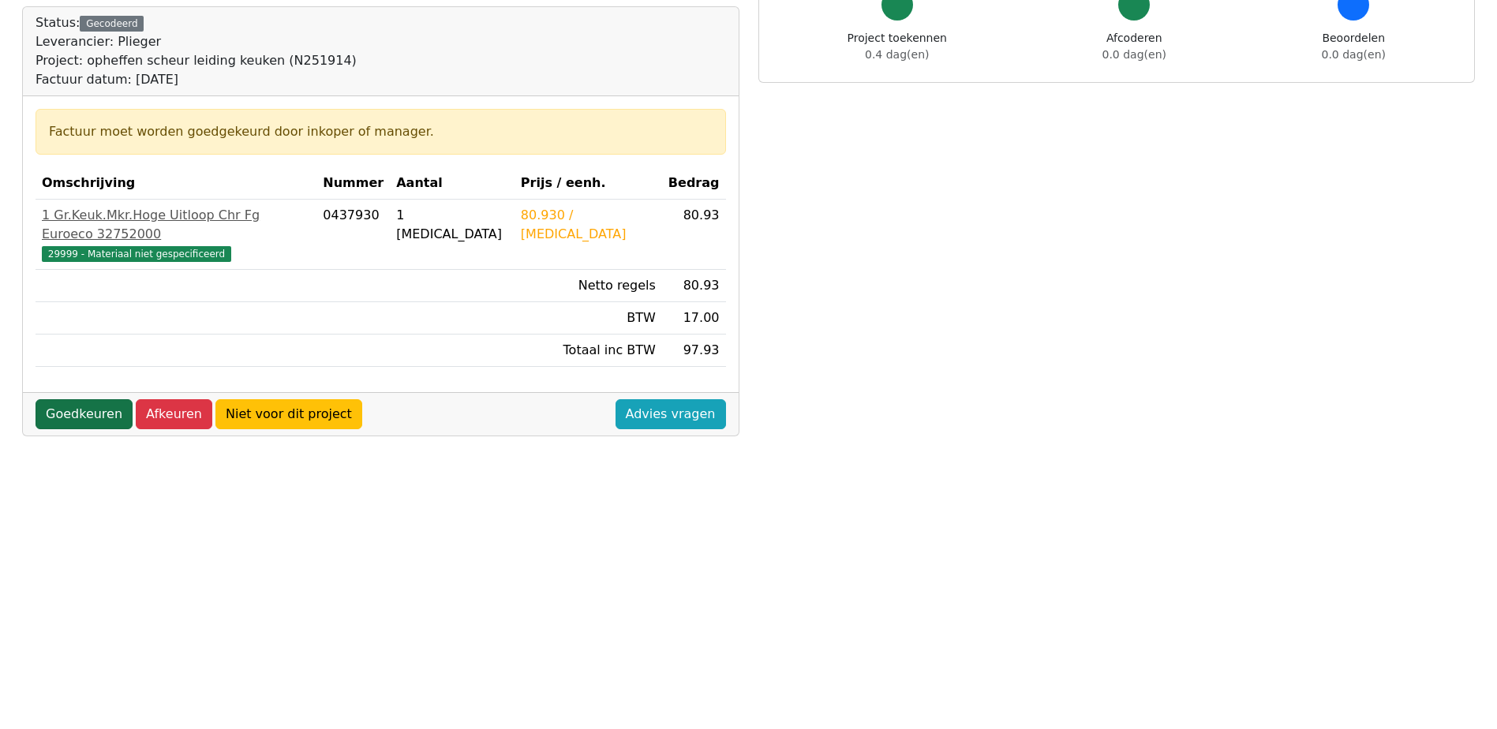 This screenshot has width=1497, height=729. Describe the element at coordinates (897, 47) in the screenshot. I see `div: Project toekennen` at that location.